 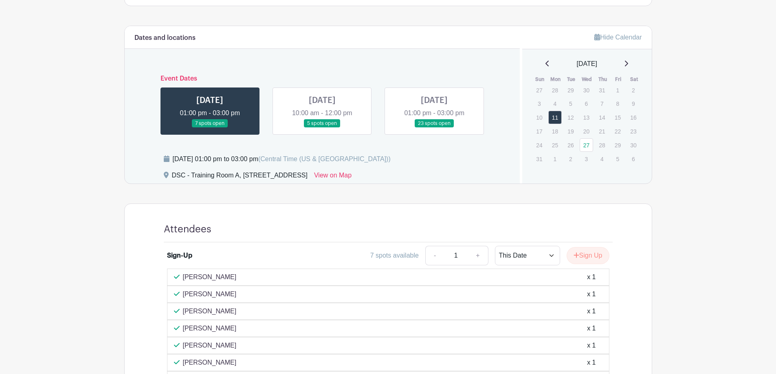 What do you see at coordinates (617, 117) in the screenshot?
I see `p: 15` at bounding box center [617, 117].